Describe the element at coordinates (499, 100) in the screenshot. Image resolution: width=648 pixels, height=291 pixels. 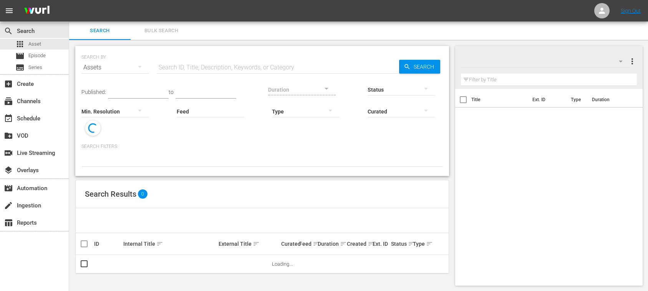
I see `th: Title` at that location.